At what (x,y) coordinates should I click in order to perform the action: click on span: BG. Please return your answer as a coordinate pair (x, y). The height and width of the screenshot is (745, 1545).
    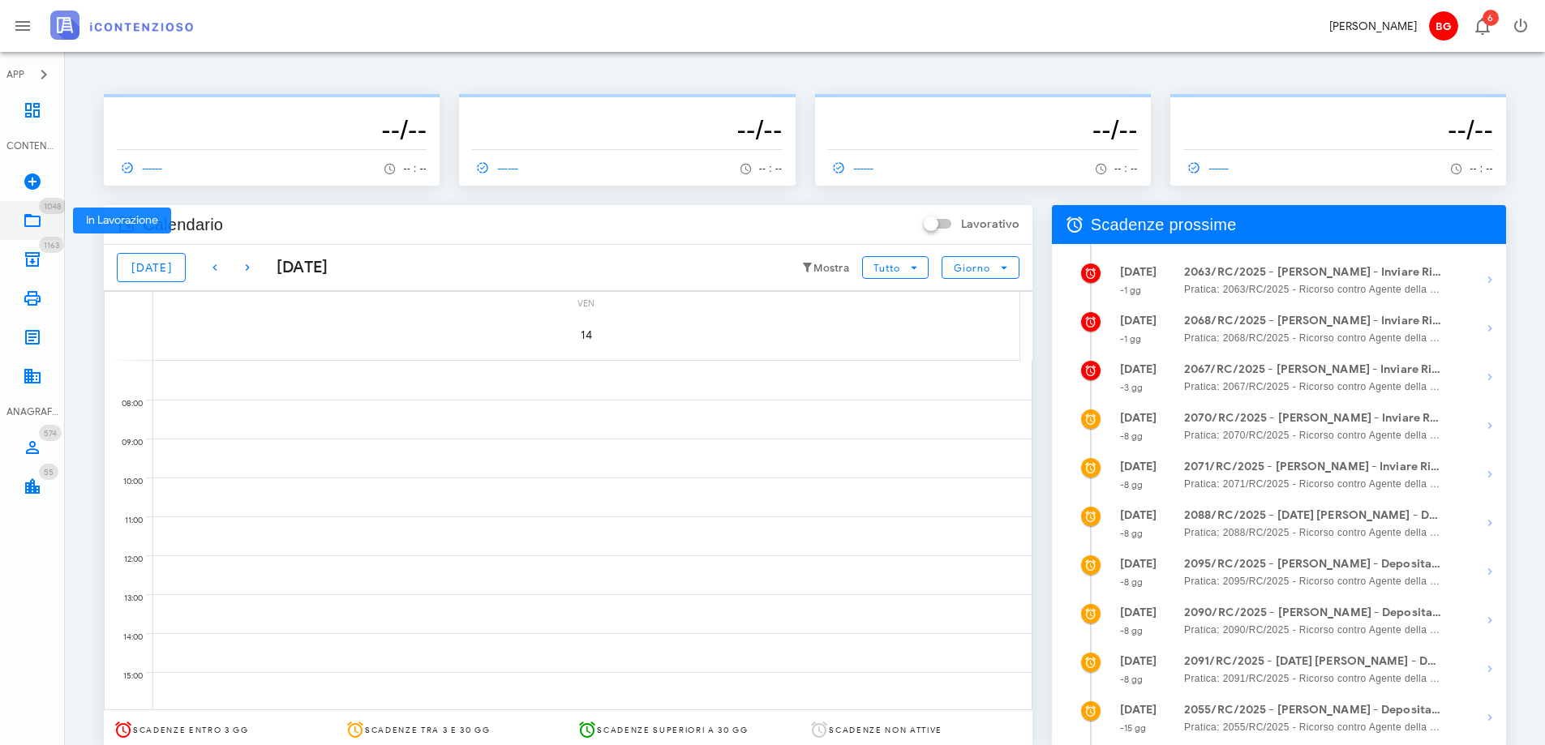
    Looking at the image, I should click on (1443, 26).